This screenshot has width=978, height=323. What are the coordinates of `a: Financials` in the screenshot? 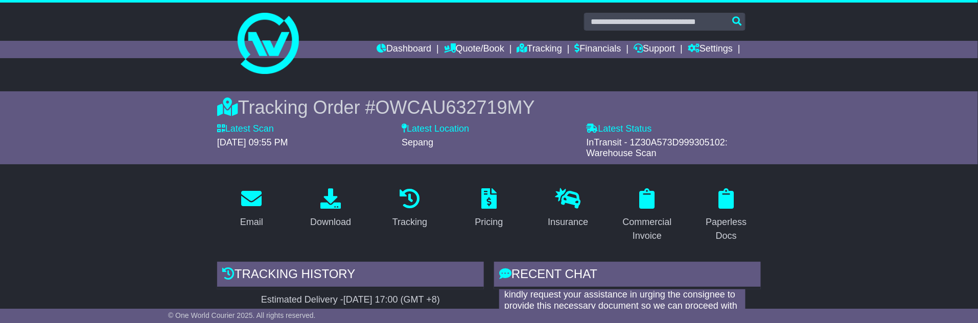 It's located at (598, 50).